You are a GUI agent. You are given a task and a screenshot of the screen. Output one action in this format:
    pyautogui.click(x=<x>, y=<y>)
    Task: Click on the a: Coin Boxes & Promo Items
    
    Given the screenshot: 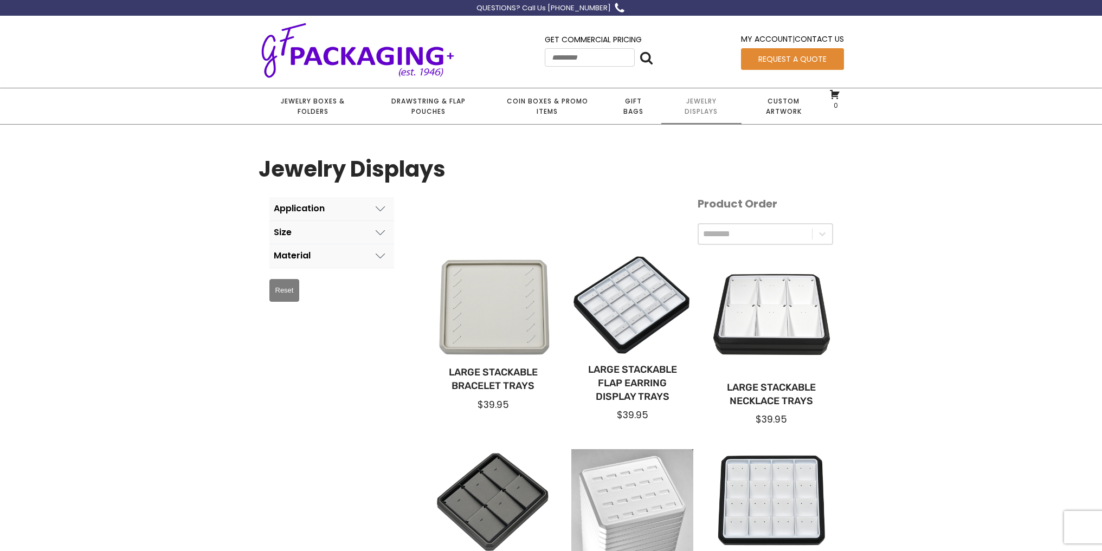 What is the action you would take?
    pyautogui.click(x=547, y=106)
    